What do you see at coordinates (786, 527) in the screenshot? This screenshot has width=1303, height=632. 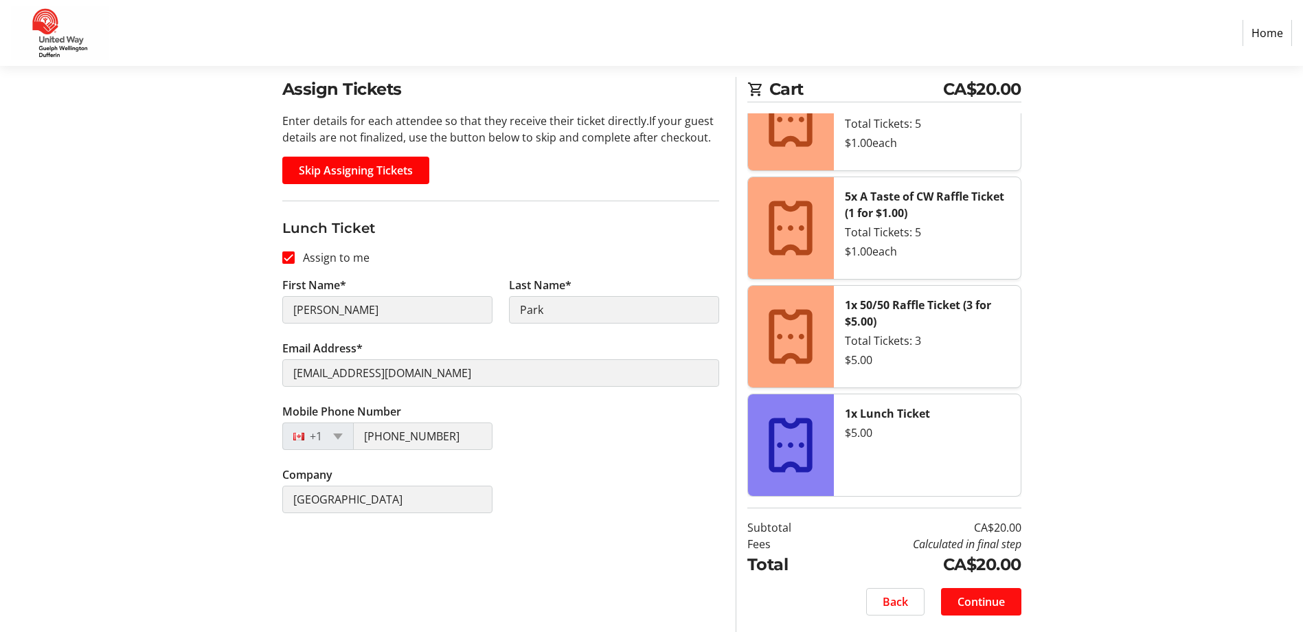 I see `td: Subtotal` at bounding box center [786, 527].